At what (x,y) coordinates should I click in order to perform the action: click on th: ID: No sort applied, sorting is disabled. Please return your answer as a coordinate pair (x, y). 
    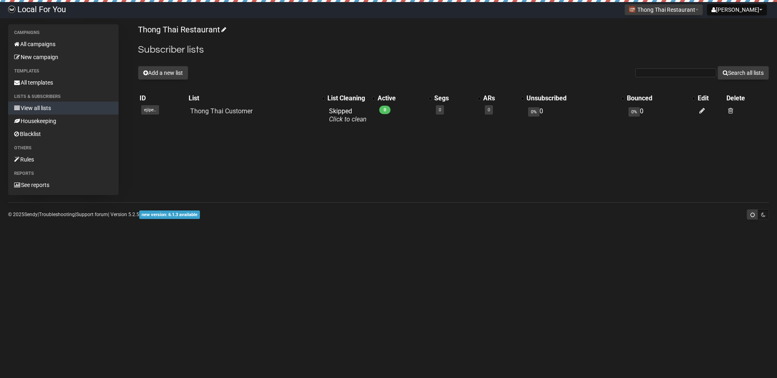
    Looking at the image, I should click on (162, 98).